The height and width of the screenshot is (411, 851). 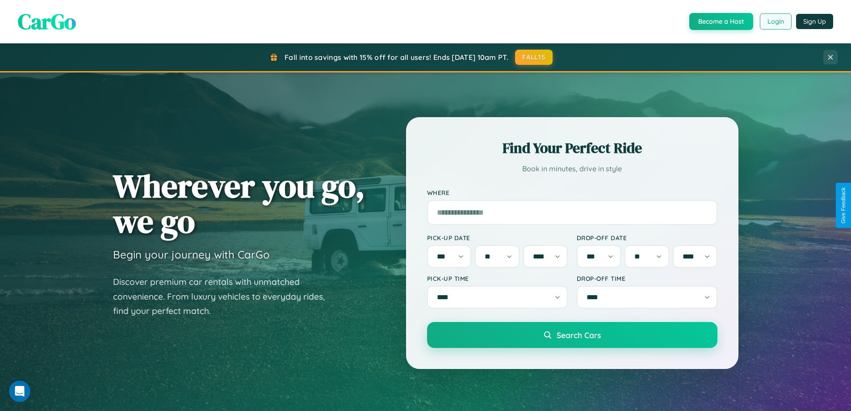 I want to click on p: Book in minutes, drive in style, so click(x=572, y=168).